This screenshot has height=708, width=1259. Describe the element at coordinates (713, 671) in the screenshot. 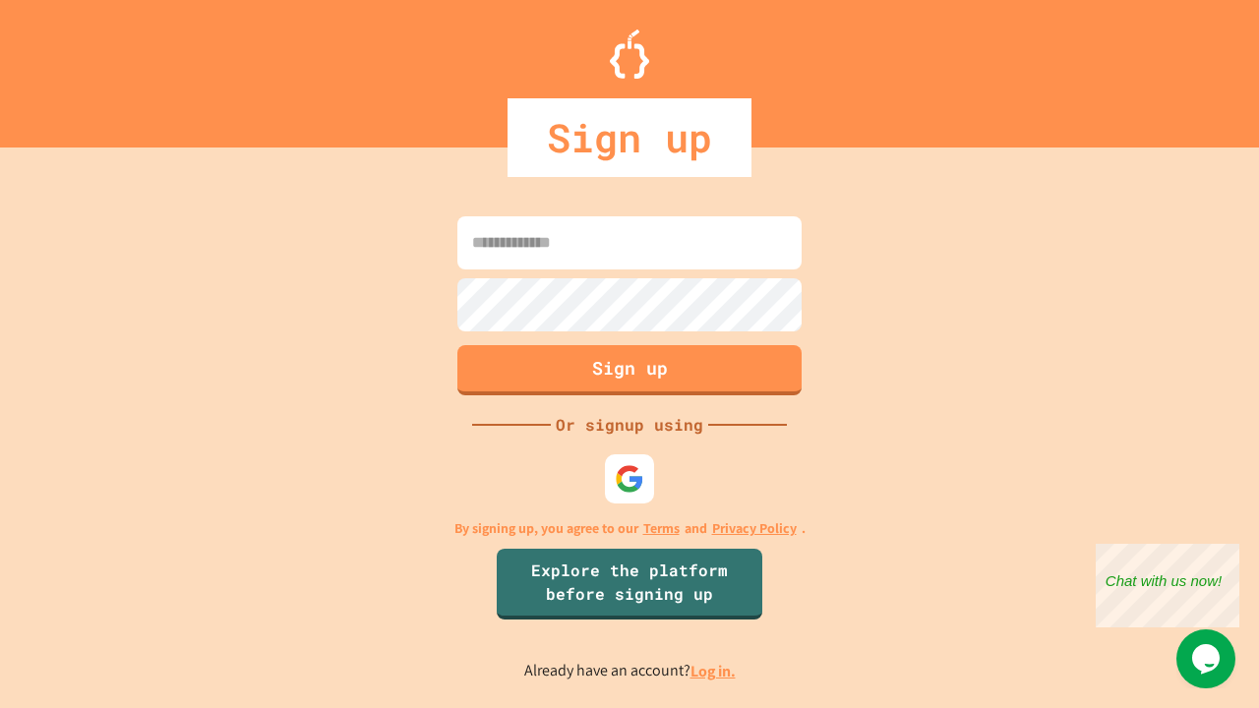

I see `a: Log in.` at that location.